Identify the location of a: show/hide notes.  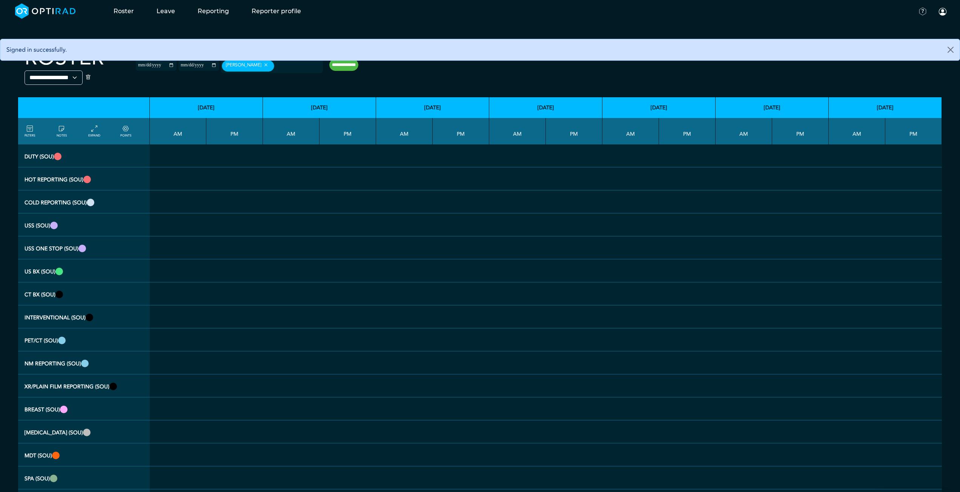
(62, 131).